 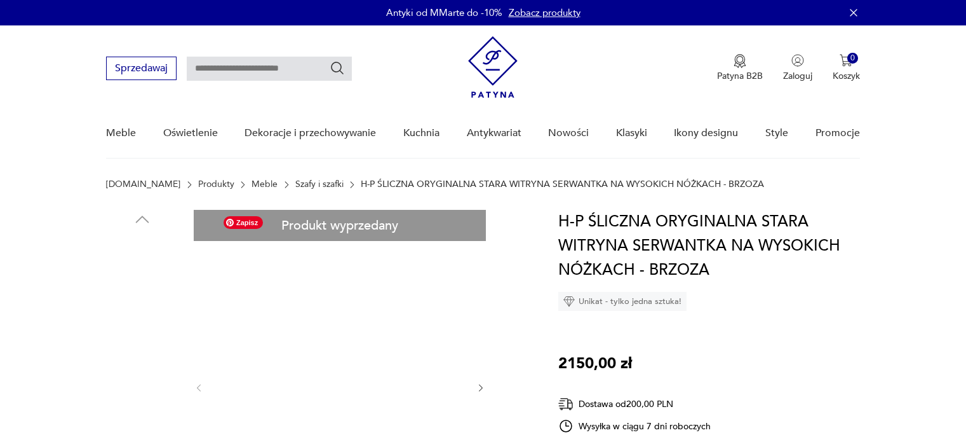 I want to click on a: Ikony designu, so click(x=706, y=133).